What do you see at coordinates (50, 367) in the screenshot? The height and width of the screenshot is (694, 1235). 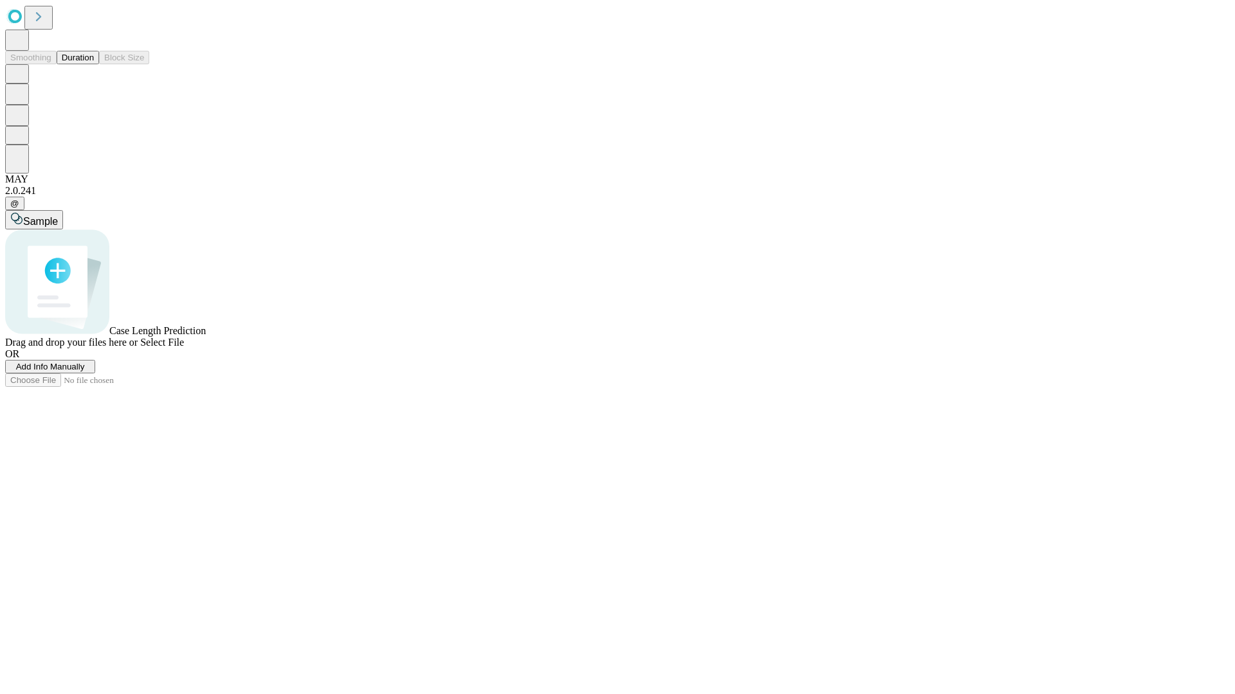 I see `button: Add Info Manually` at bounding box center [50, 367].